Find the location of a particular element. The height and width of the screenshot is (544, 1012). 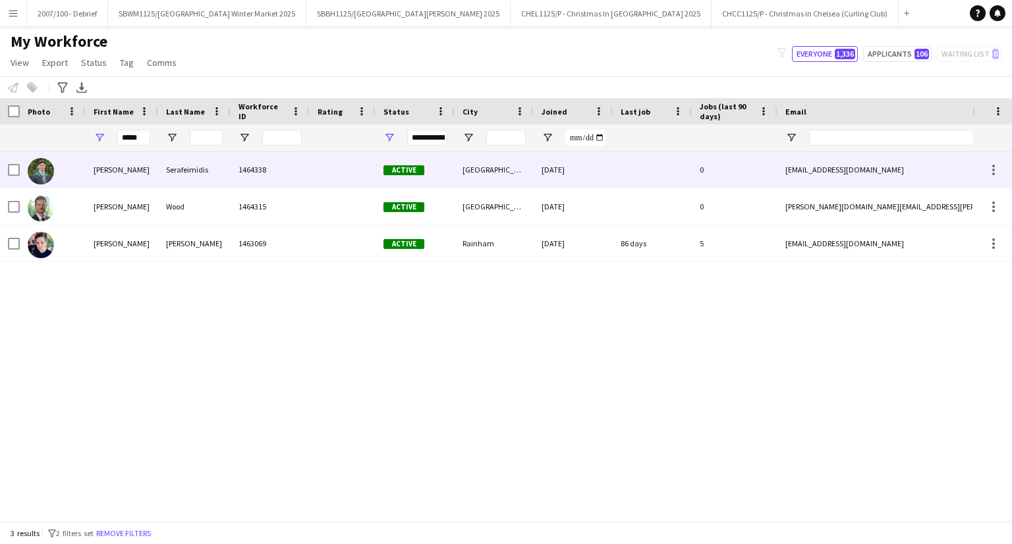

a: Tag is located at coordinates (127, 63).